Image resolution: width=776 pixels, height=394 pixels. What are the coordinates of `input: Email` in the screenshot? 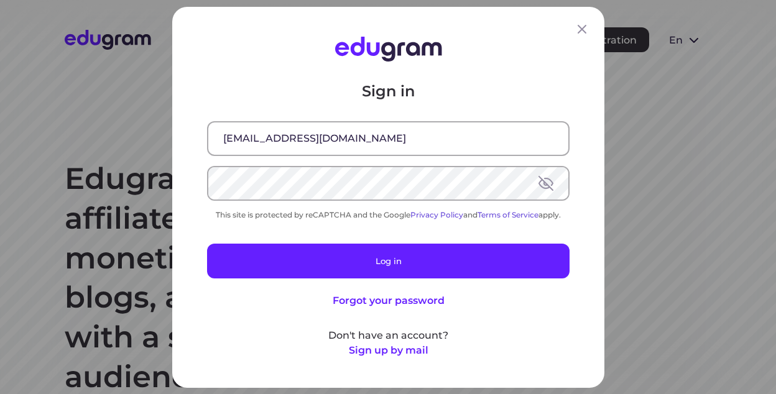 It's located at (388, 138).